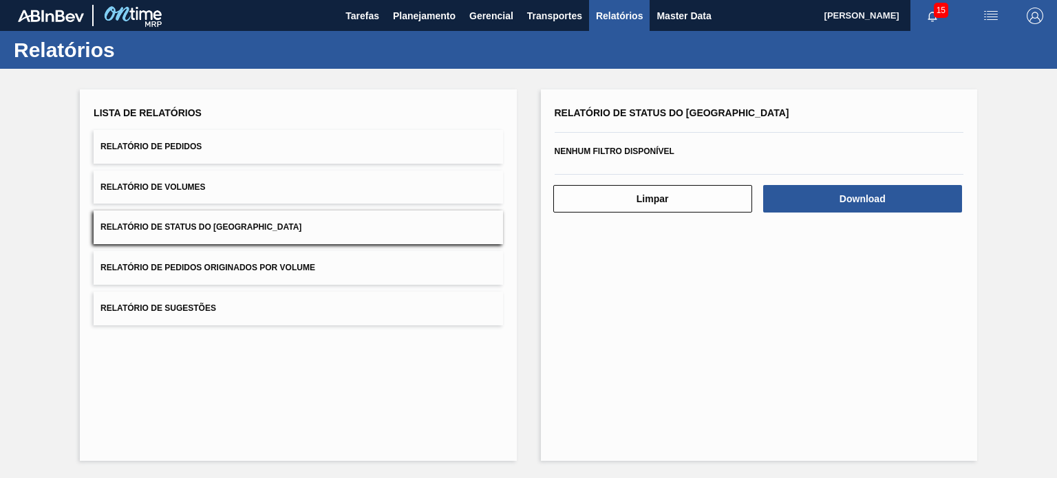 This screenshot has width=1057, height=478. Describe the element at coordinates (298, 147) in the screenshot. I see `button: Relatório de Pedidos` at that location.